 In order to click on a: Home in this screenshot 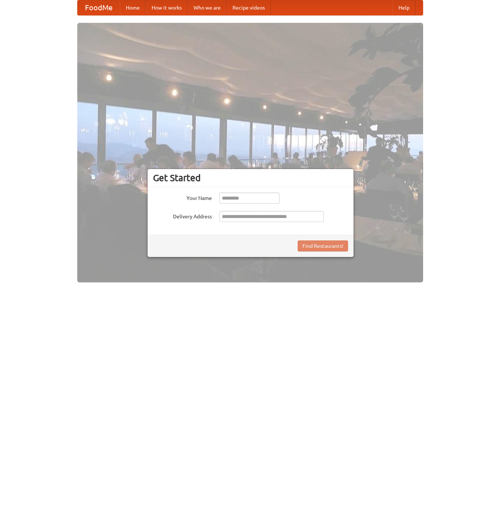, I will do `click(133, 8)`.